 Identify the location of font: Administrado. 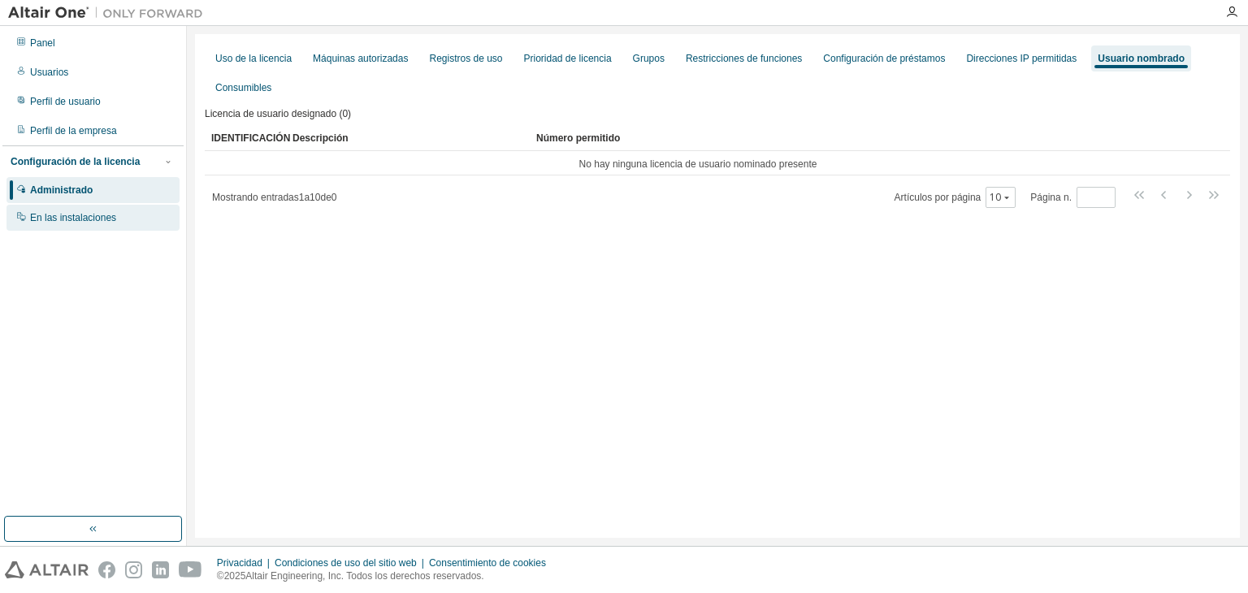
(61, 190).